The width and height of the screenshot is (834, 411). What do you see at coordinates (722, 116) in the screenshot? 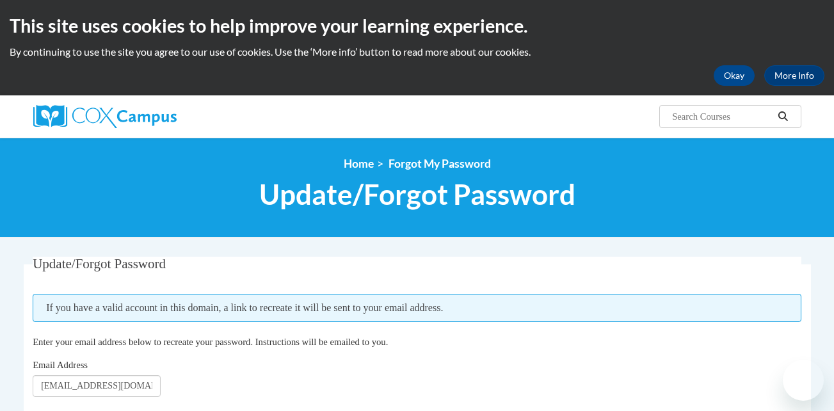
I see `input: Search Courses` at bounding box center [722, 116].